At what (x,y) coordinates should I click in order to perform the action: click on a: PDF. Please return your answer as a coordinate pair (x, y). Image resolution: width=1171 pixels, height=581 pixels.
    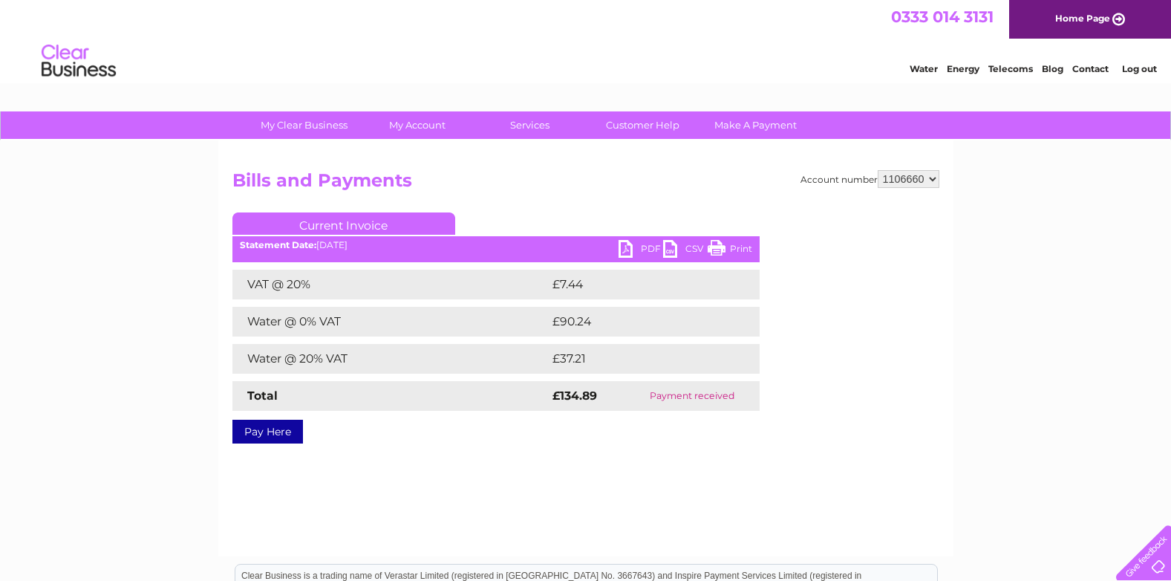
    Looking at the image, I should click on (641, 250).